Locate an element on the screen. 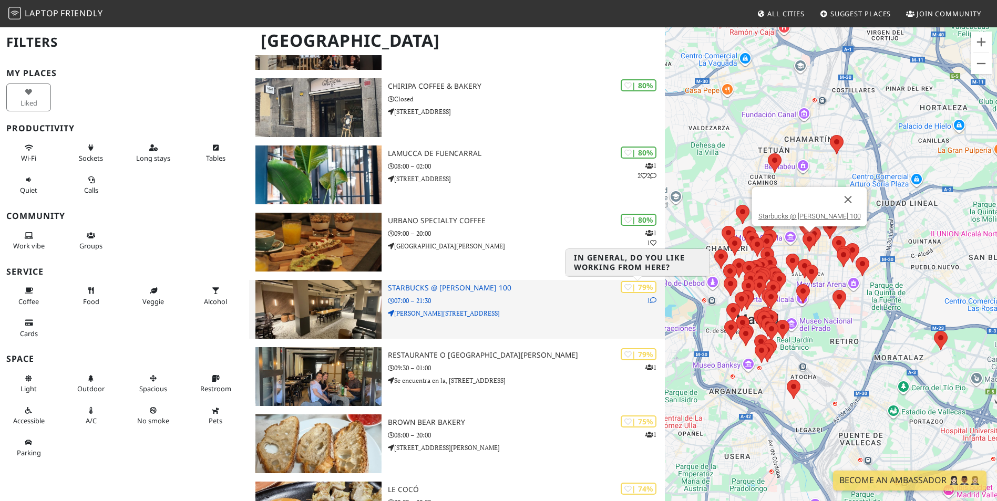  span: Pet friendly is located at coordinates (215, 421).